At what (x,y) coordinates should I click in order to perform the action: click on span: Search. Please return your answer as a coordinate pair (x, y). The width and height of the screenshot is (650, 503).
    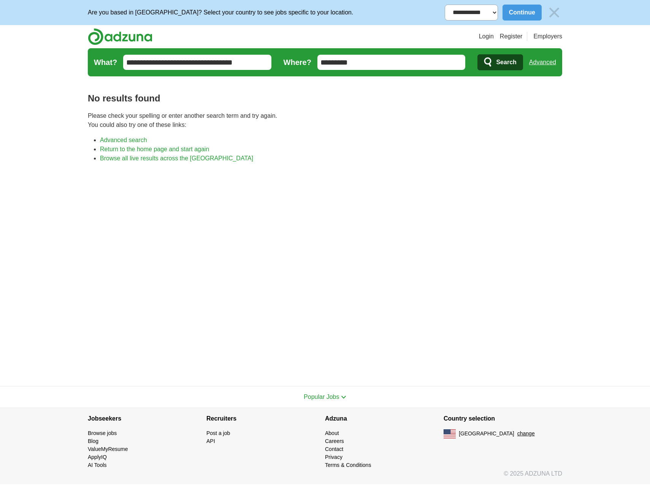
    Looking at the image, I should click on (506, 62).